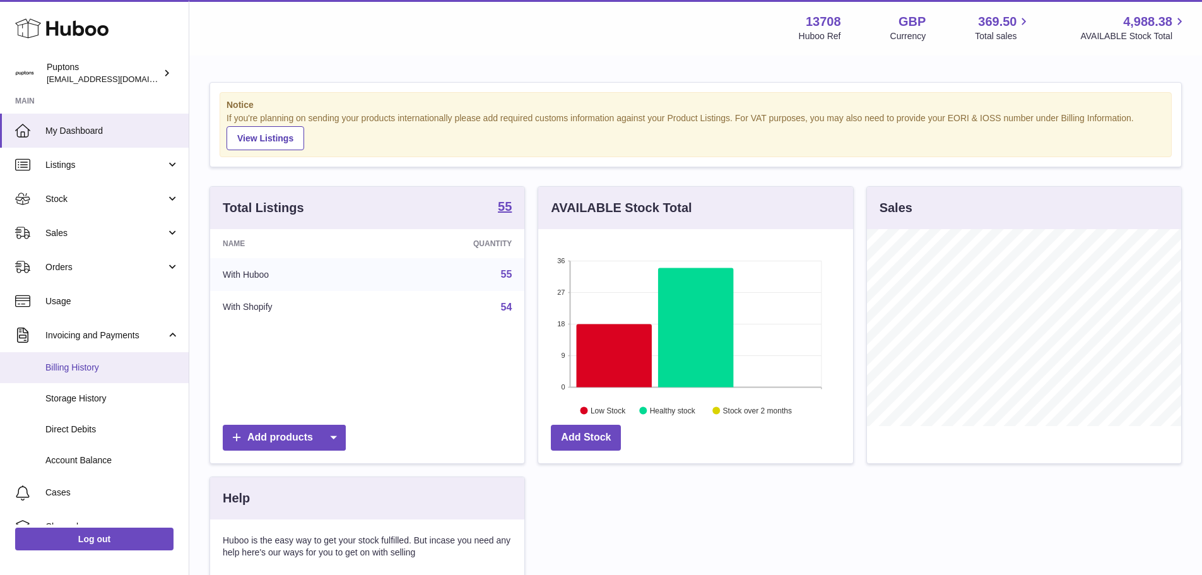  I want to click on div: Puptons, so click(103, 73).